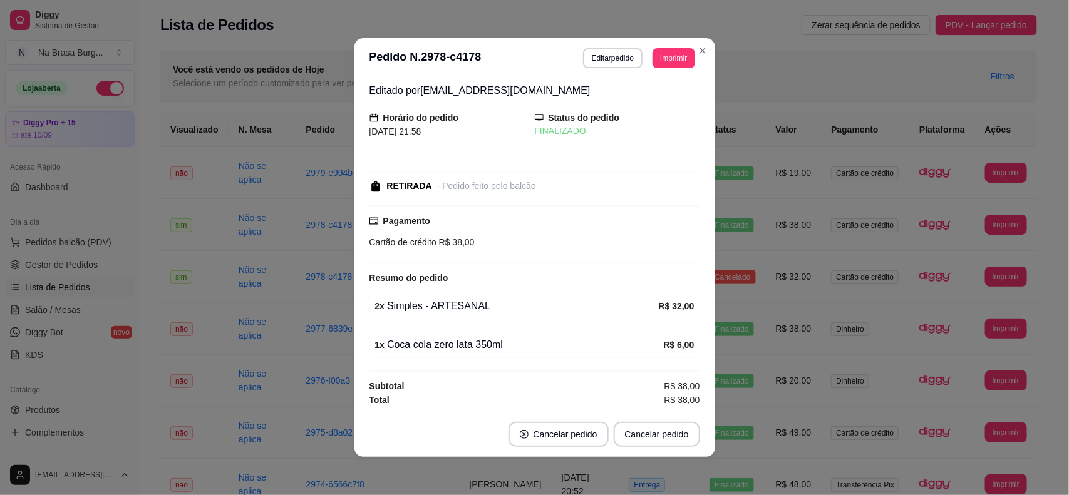 The image size is (1069, 495). I want to click on h3: Pedido N. 2978-c4178, so click(425, 58).